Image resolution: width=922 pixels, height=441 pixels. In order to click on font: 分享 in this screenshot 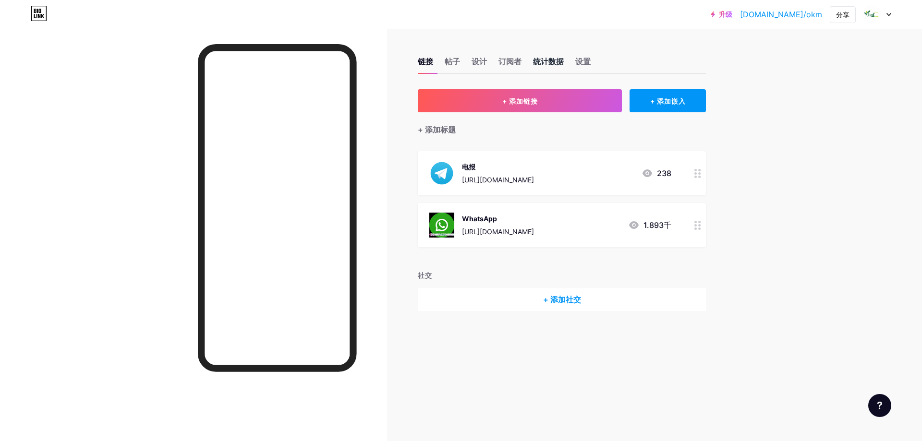, I will do `click(843, 14)`.